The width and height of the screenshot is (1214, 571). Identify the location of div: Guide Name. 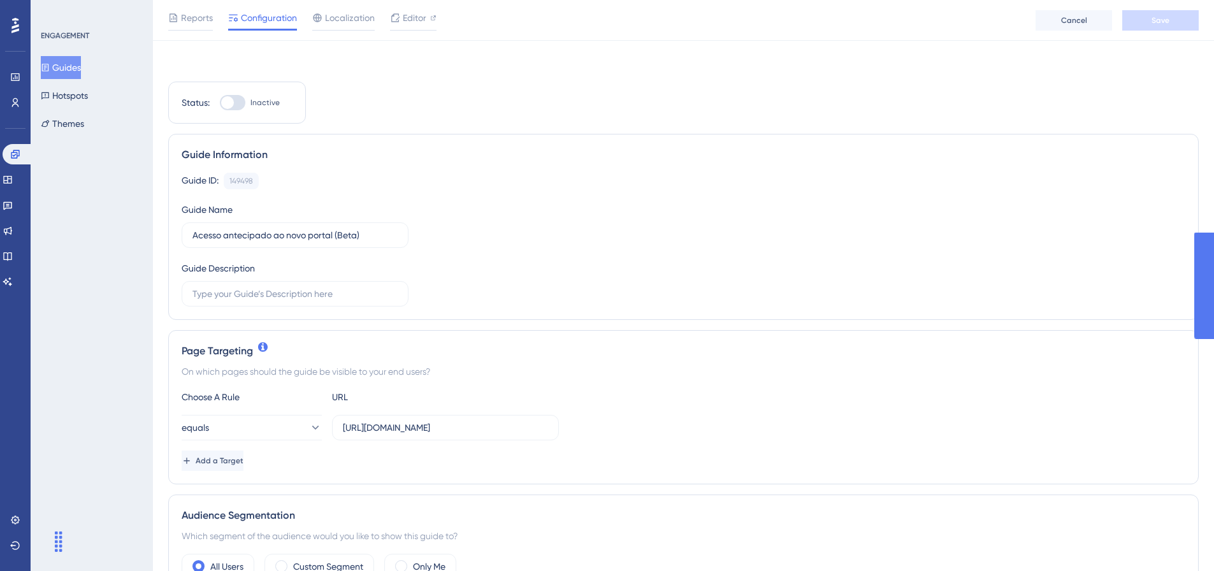
(207, 210).